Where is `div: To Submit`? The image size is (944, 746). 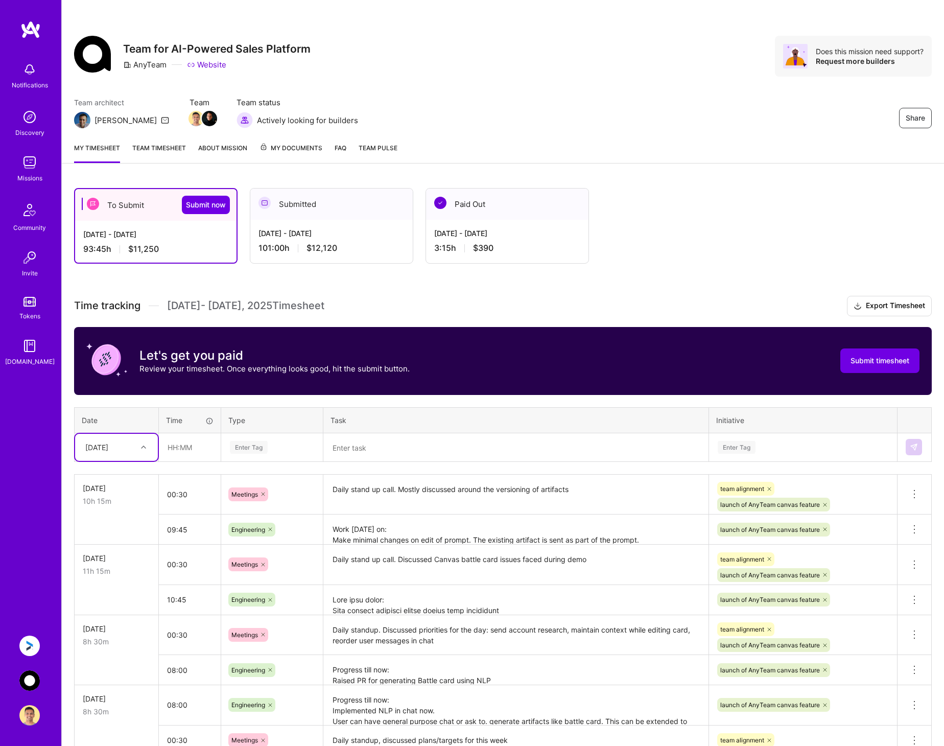 div: To Submit is located at coordinates (156, 205).